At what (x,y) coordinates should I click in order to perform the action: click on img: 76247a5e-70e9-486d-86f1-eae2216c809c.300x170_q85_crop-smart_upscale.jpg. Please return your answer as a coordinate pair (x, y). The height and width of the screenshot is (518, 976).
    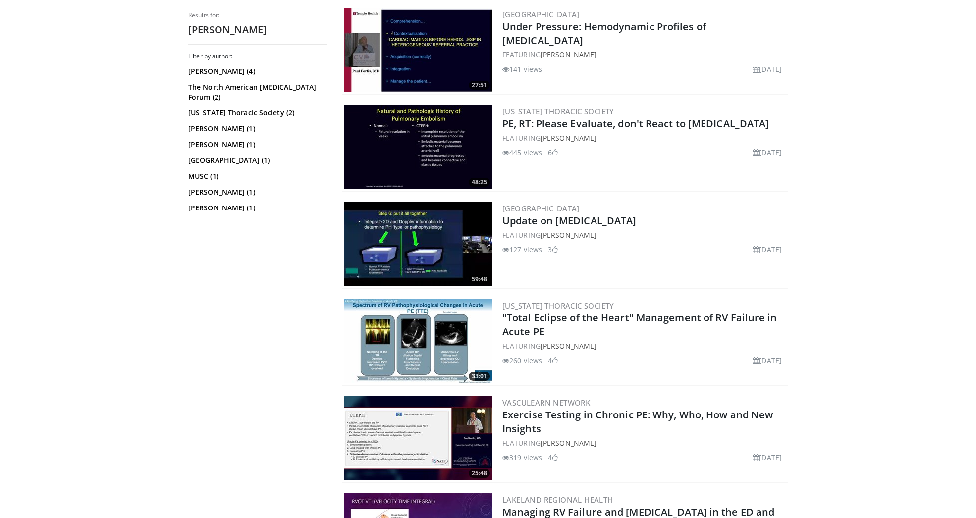
    Looking at the image, I should click on (418, 147).